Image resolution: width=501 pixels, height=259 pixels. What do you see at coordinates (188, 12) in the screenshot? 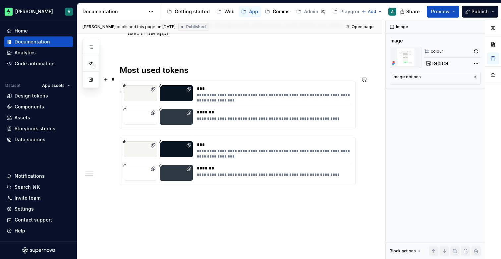
I see `a: Getting started` at bounding box center [188, 12].